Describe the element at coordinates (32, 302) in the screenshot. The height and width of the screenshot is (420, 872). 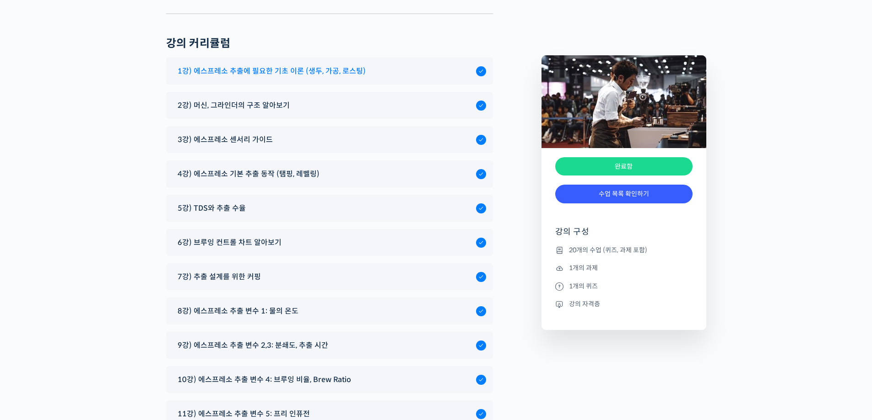
I see `a: 홈` at that location.